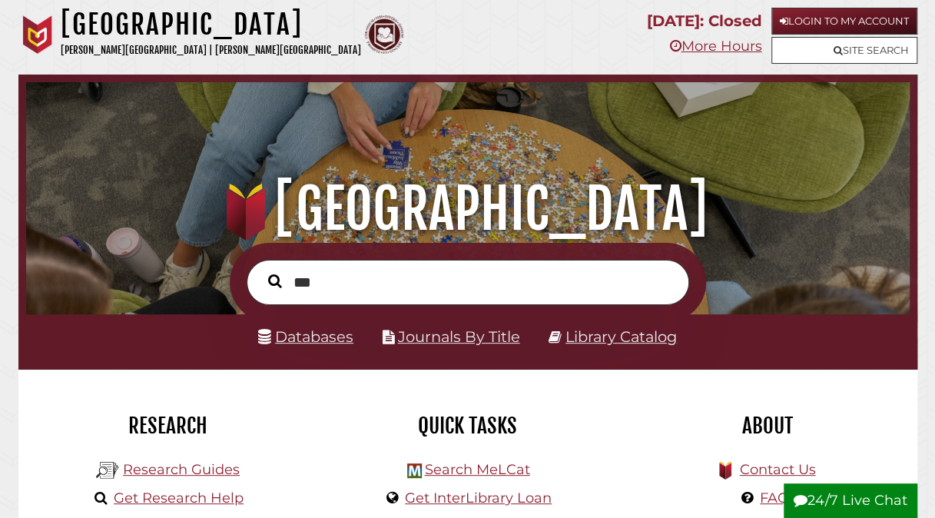 This screenshot has height=518, width=935. What do you see at coordinates (844, 21) in the screenshot?
I see `a: Login to My Account` at bounding box center [844, 21].